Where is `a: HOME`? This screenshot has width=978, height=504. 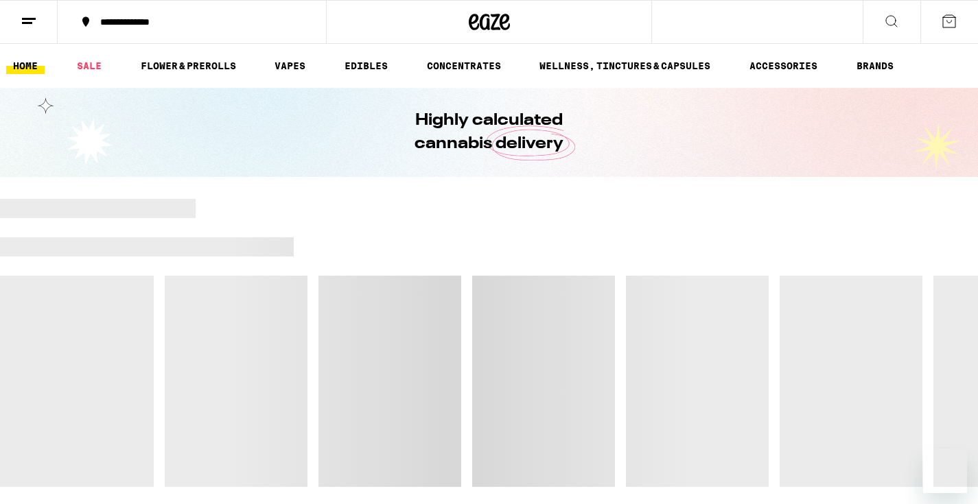 a: HOME is located at coordinates (25, 66).